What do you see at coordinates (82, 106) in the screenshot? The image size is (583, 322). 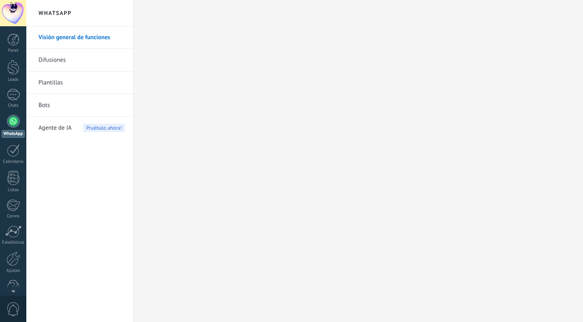 I see `a: Bots` at bounding box center [82, 106].